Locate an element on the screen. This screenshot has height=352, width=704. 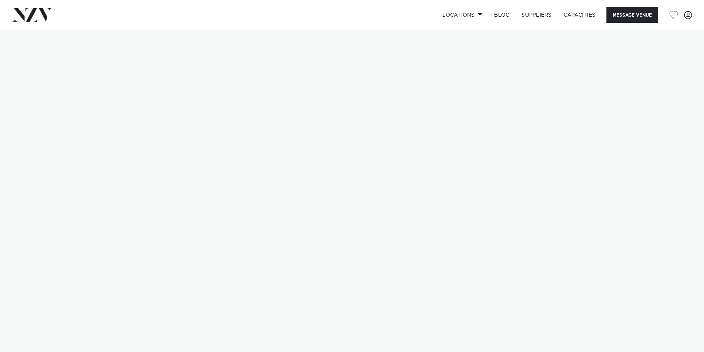
a: Capacities is located at coordinates (579, 15).